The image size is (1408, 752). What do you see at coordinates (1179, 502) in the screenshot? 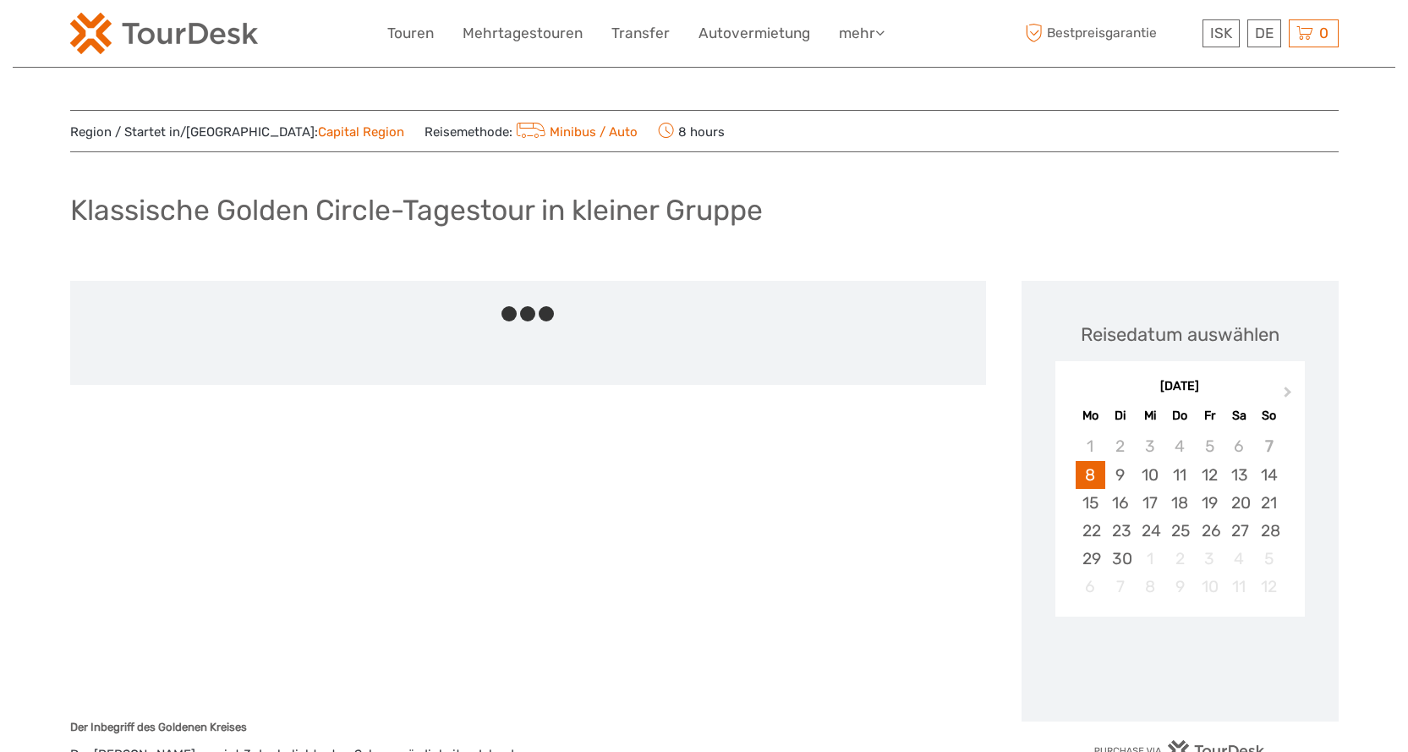
I see `div: Choose Donnerstag, 18. September 2025` at bounding box center [1179, 502].